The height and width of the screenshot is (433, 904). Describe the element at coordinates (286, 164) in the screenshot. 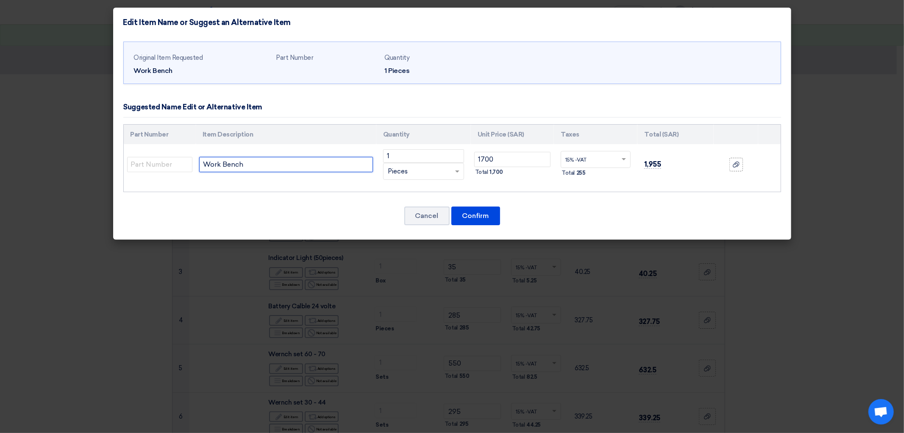

I see `input: Add Item Description` at that location.